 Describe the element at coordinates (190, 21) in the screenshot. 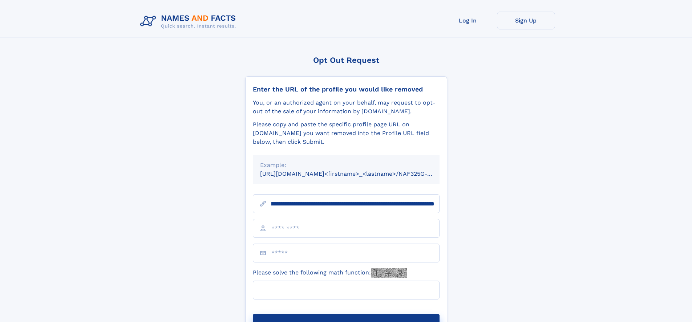

I see `img: Logo Names and Facts` at that location.